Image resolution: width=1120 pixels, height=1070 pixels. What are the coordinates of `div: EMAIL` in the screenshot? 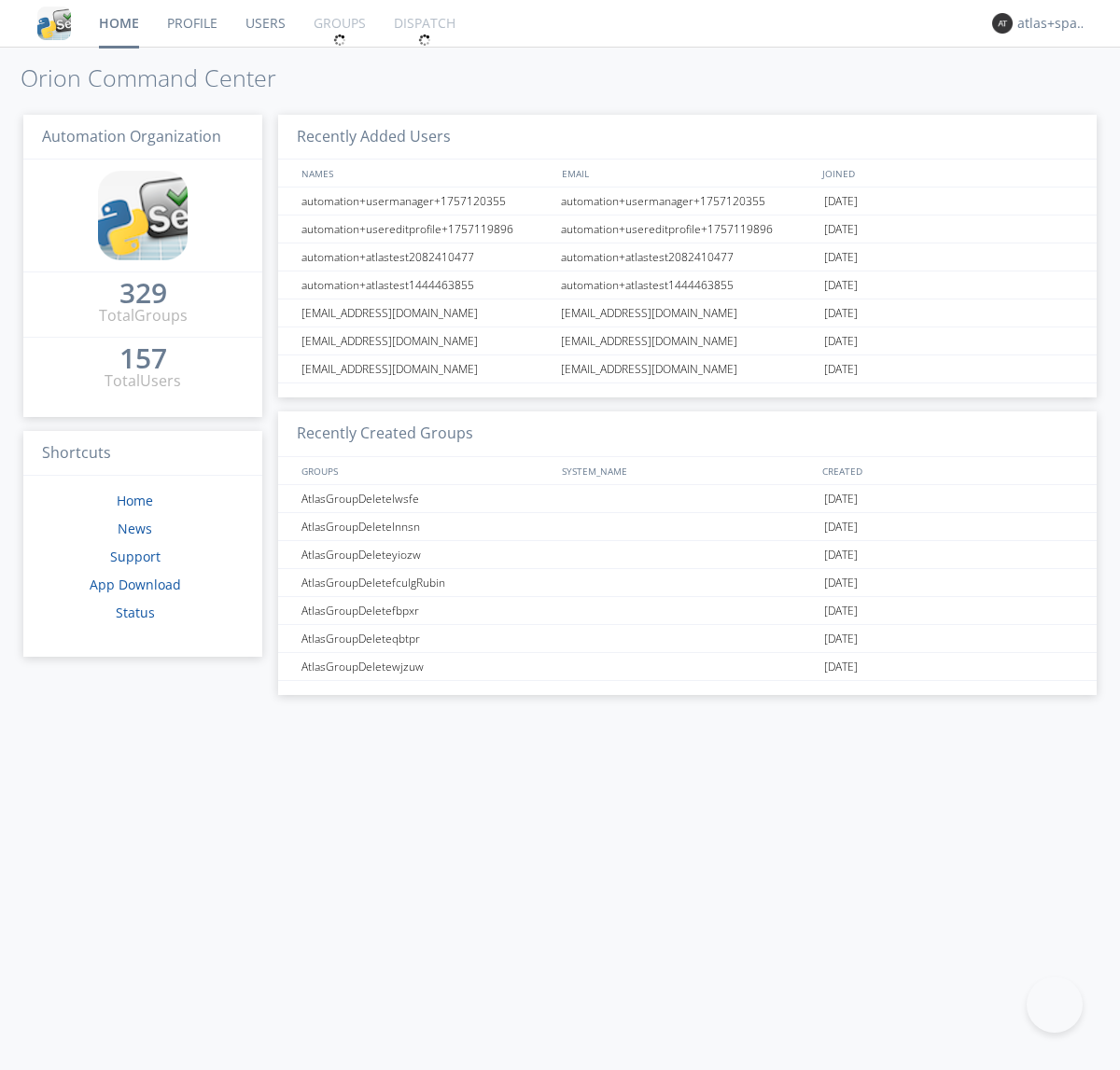 It's located at (686, 173).